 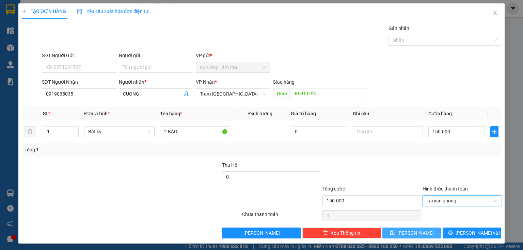 I want to click on div: SĐT Người Nhận, so click(x=79, y=82).